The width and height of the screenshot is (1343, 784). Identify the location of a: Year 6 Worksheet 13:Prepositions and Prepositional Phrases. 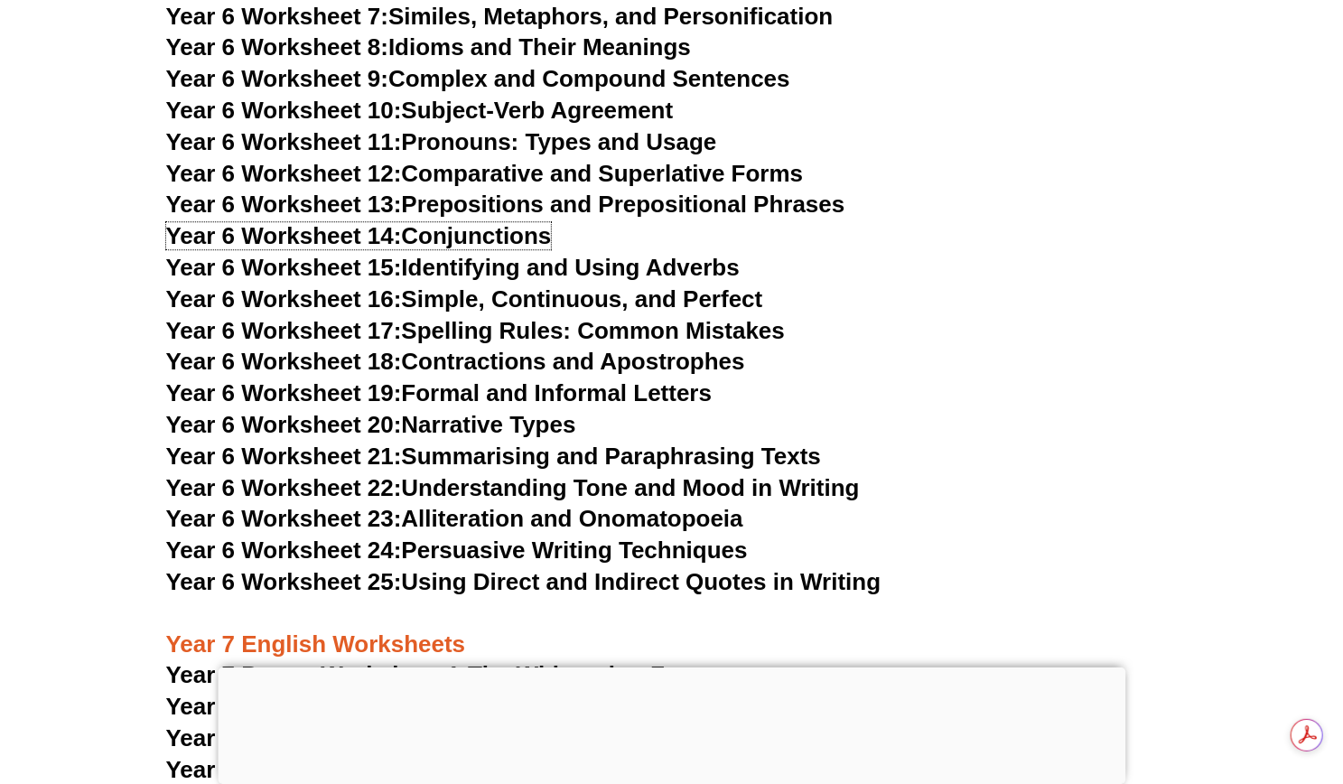
(506, 204).